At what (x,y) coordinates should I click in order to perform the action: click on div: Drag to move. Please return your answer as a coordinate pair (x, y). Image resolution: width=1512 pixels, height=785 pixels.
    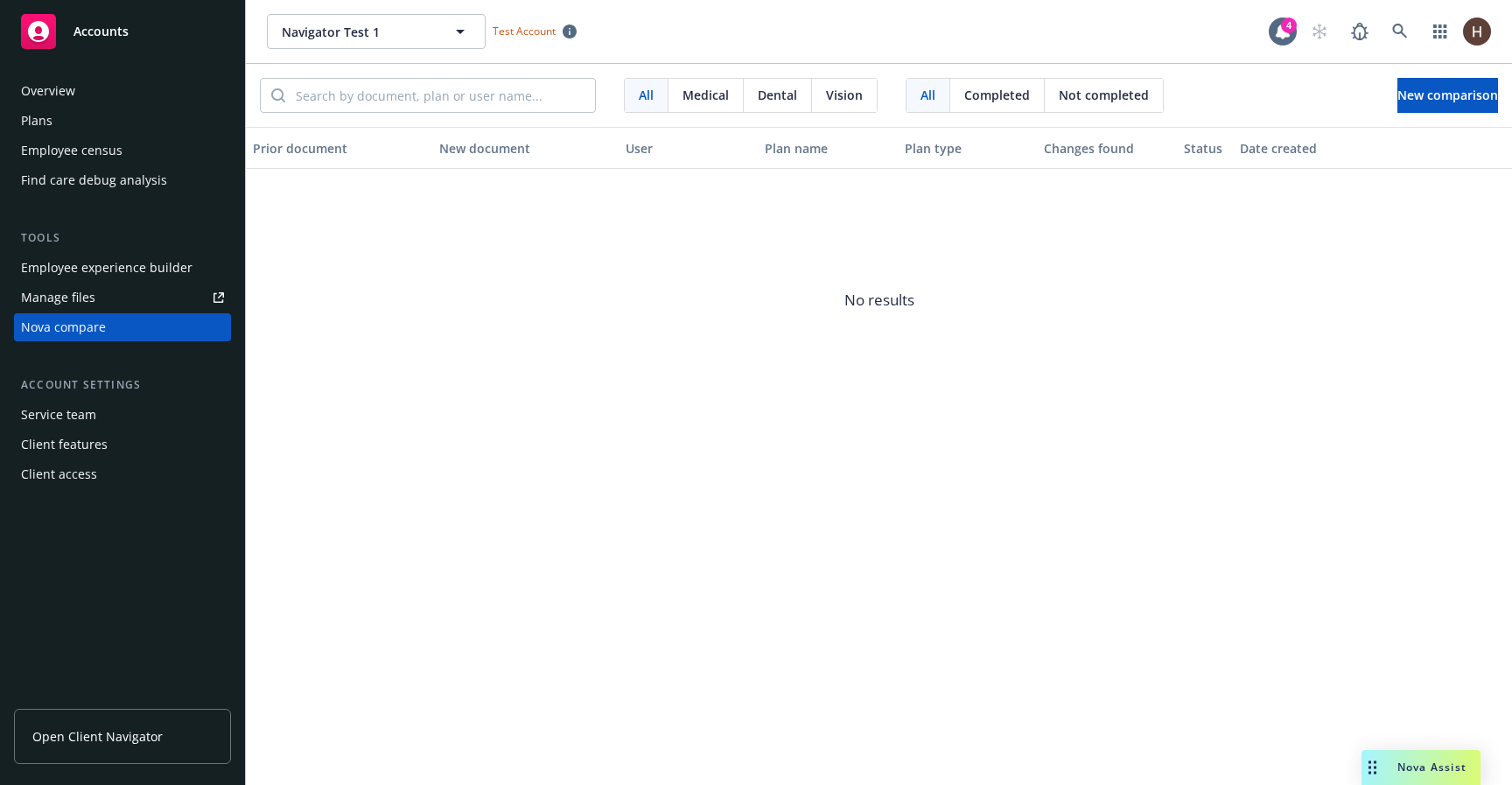
    Looking at the image, I should click on (1372, 767).